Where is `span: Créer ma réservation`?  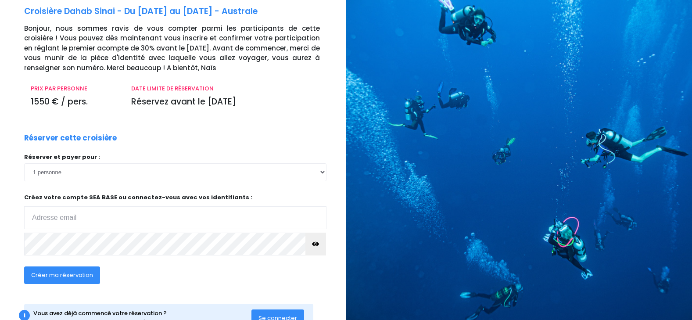 span: Créer ma réservation is located at coordinates (62, 275).